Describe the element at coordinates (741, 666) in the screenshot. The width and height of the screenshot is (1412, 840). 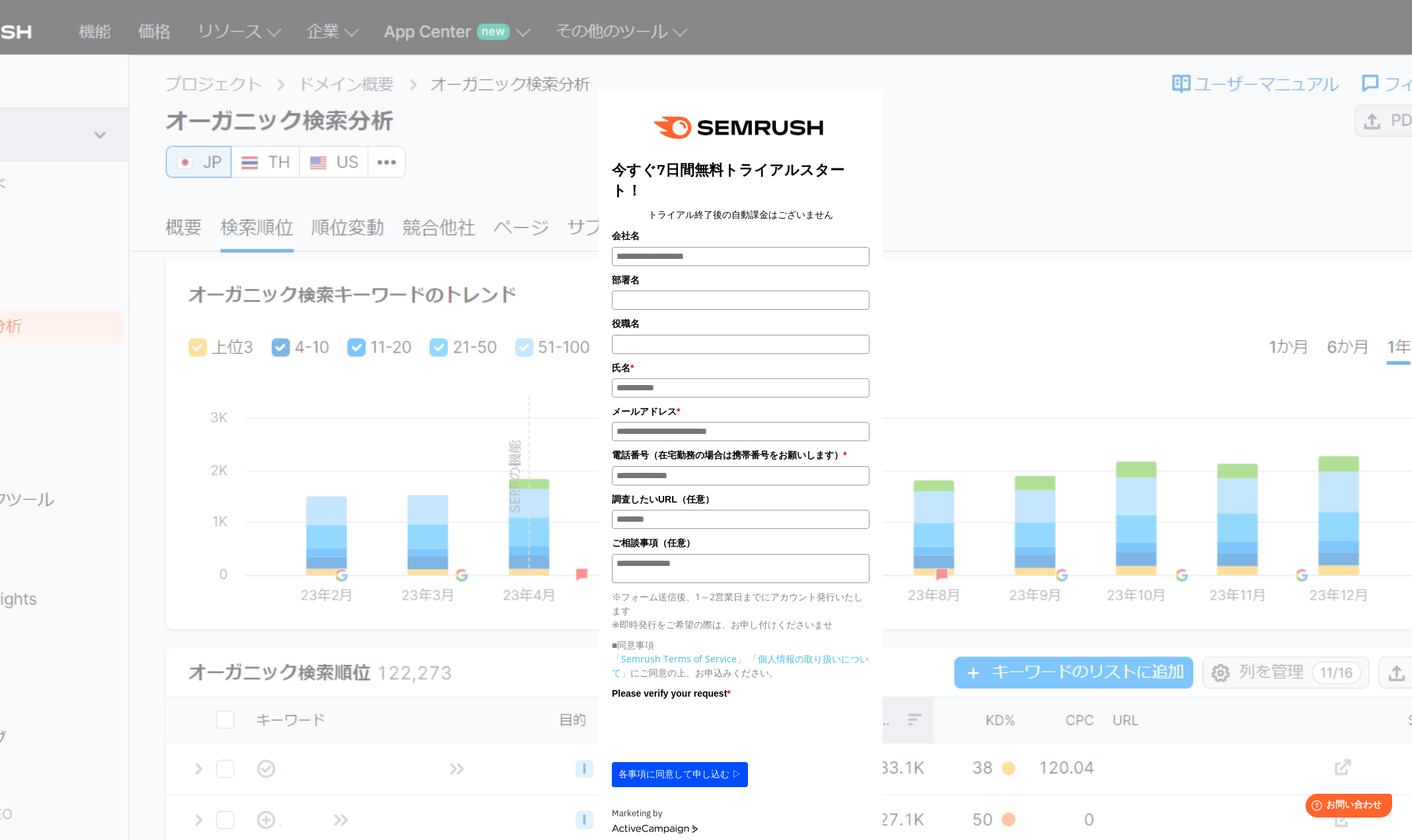
I see `p: にご同意の上、お申込みください。` at that location.